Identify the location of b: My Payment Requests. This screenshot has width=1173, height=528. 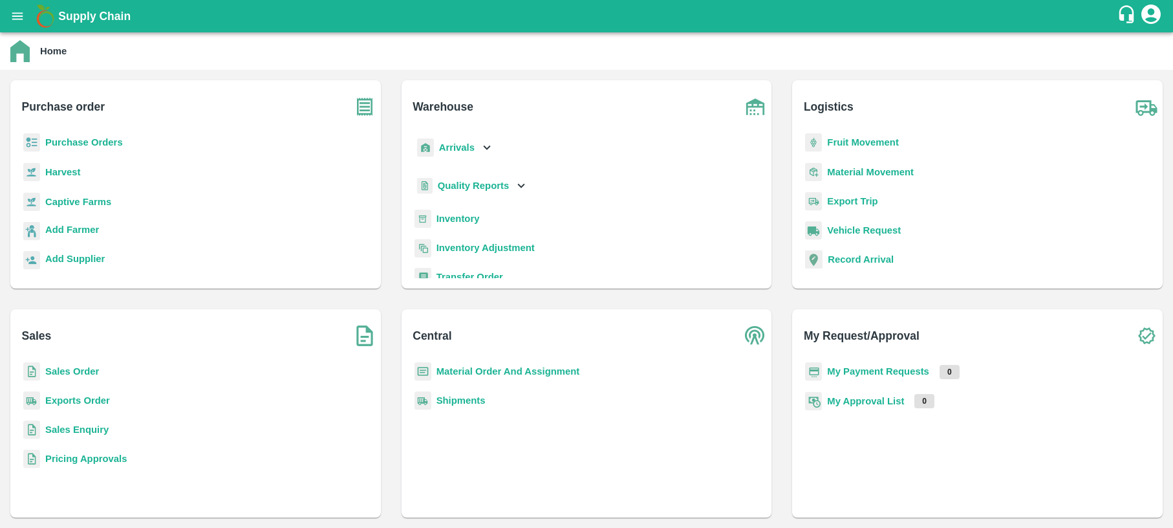
(878, 371).